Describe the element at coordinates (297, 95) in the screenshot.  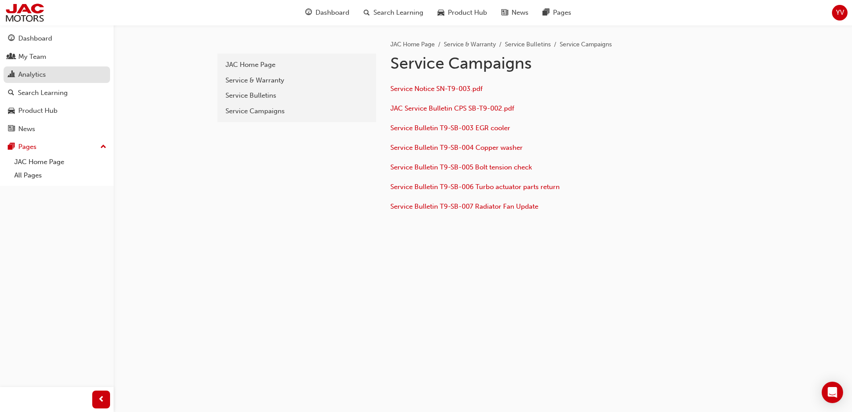
I see `div: Service Bulletins` at that location.